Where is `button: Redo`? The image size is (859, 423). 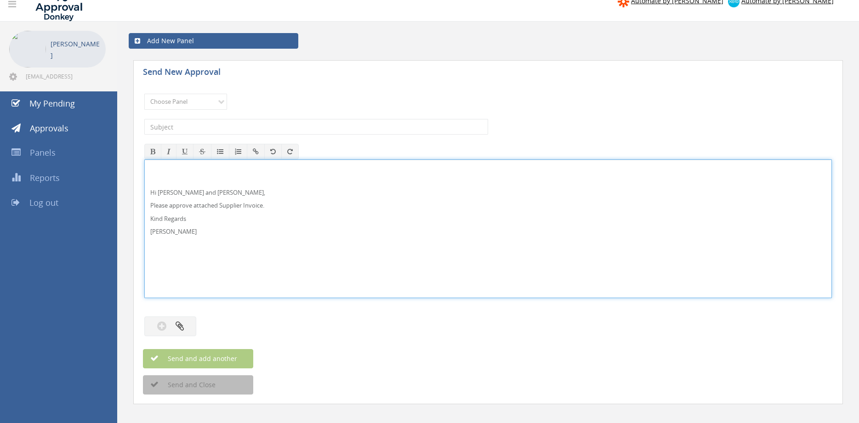 button: Redo is located at coordinates (290, 152).